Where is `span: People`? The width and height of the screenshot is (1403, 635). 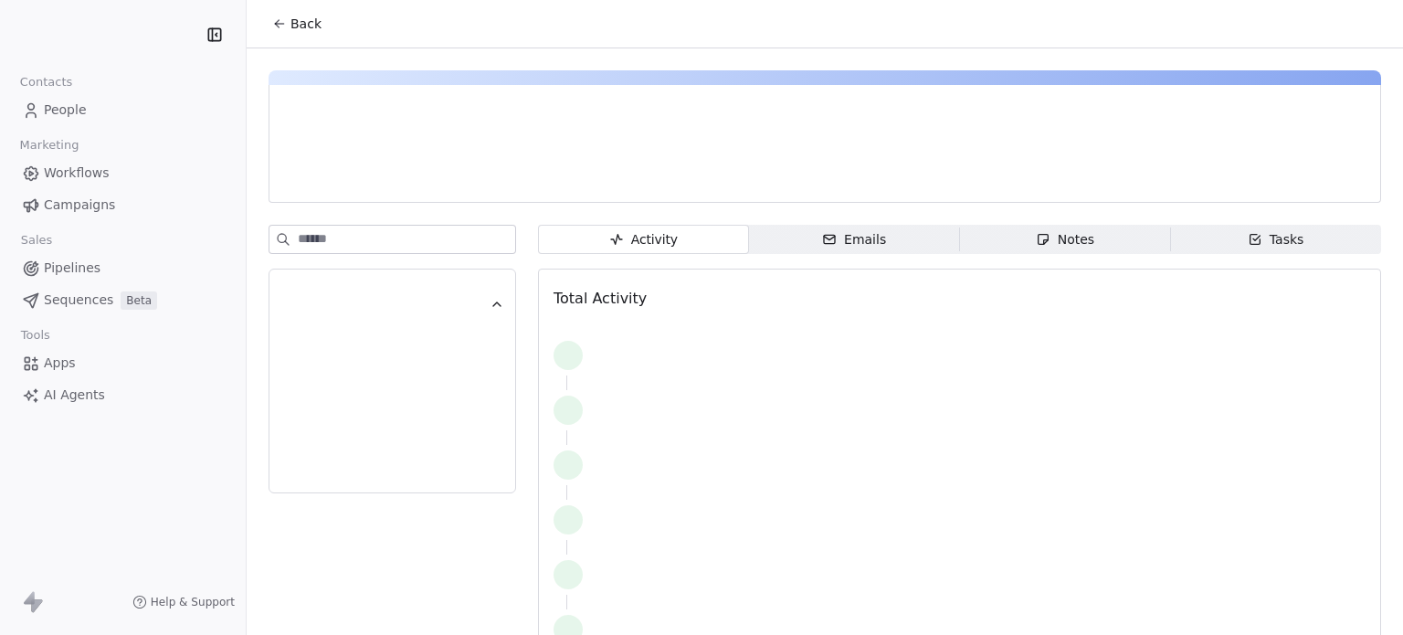 span: People is located at coordinates (65, 110).